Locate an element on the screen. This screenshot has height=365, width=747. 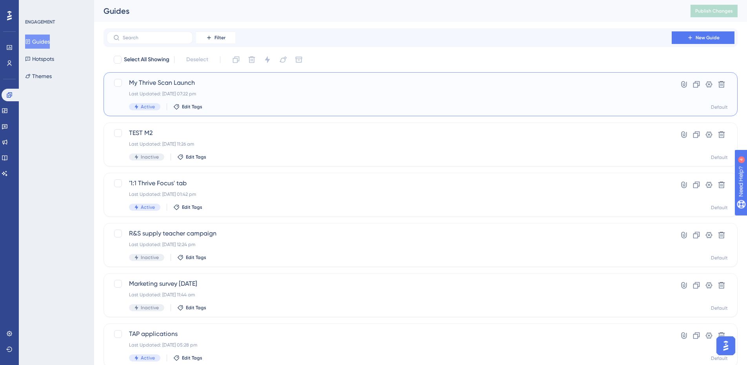
button: Deselect is located at coordinates (197, 60).